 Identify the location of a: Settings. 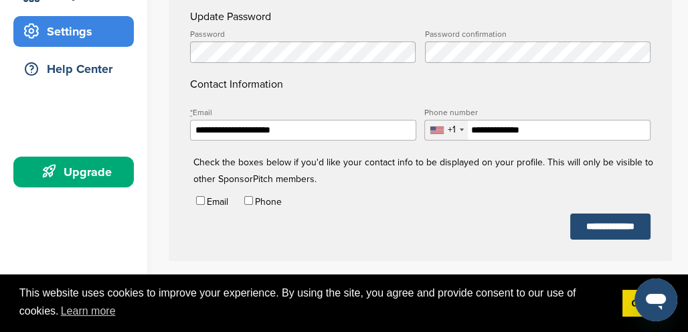
(74, 31).